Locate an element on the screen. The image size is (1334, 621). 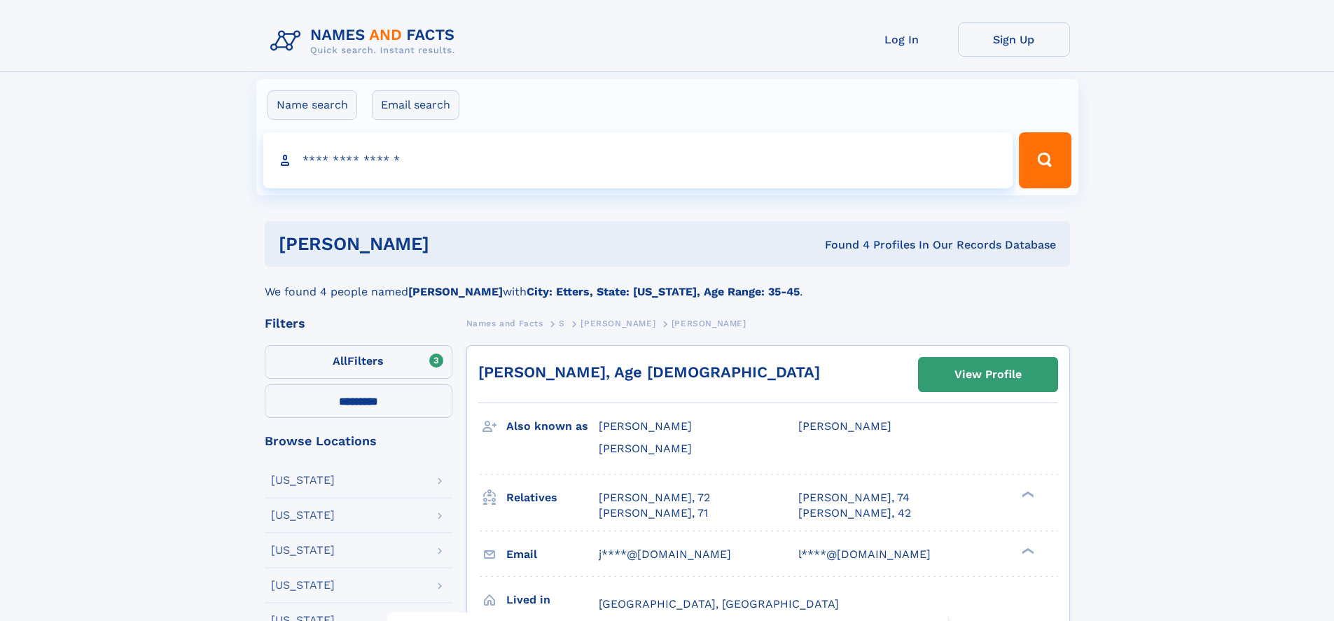
a: View Profile is located at coordinates (988, 375).